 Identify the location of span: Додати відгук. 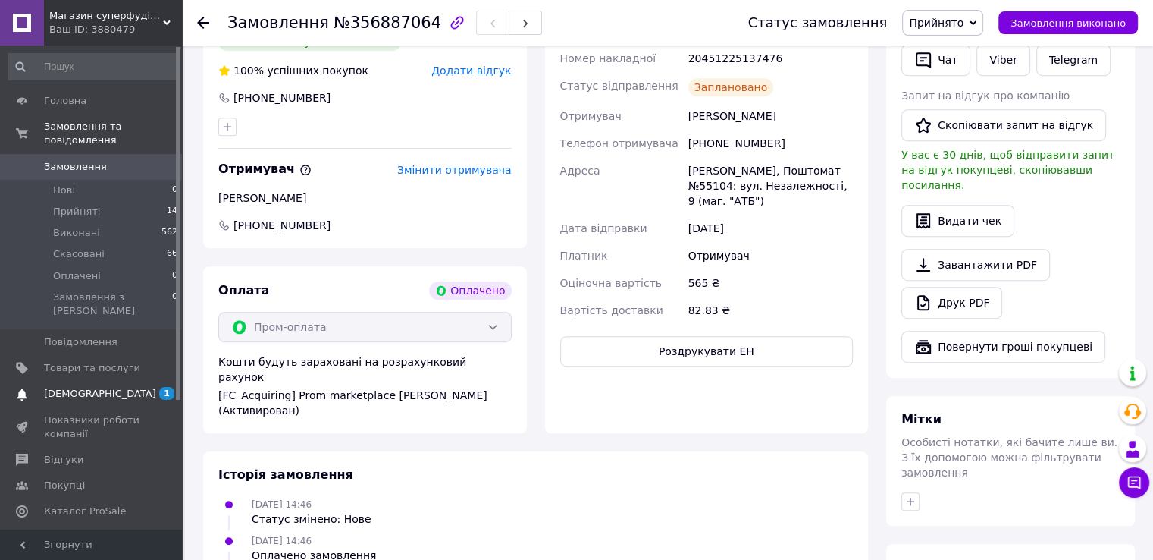
(471, 71).